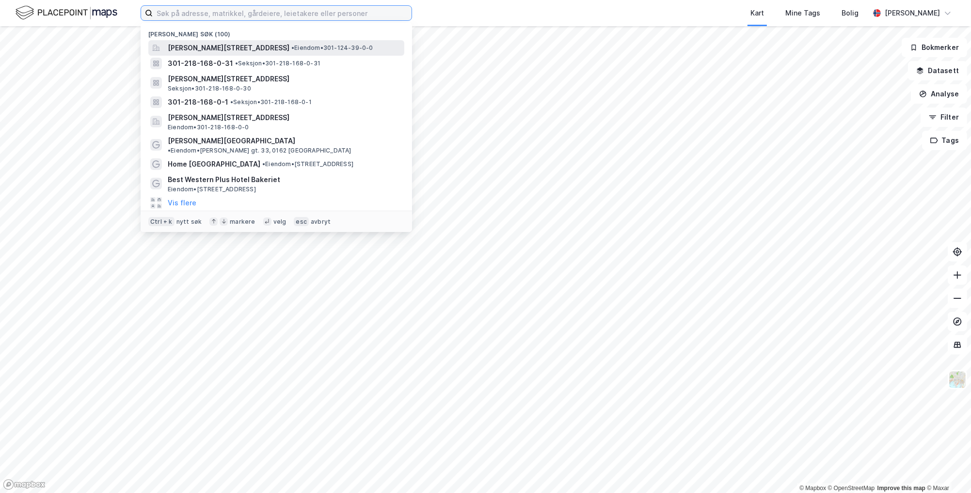  Describe the element at coordinates (332, 48) in the screenshot. I see `span: Eiendom • 301-124-39-0-0` at that location.